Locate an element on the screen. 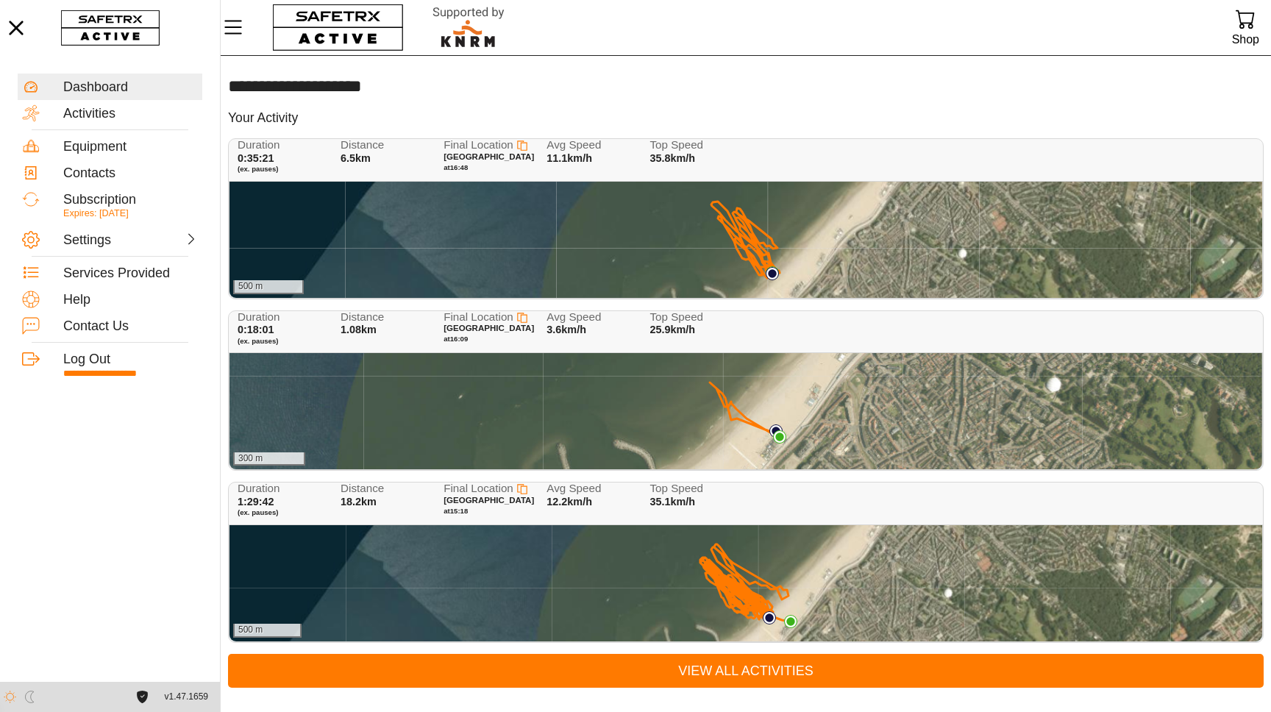 This screenshot has height=712, width=1271. button: Menu is located at coordinates (239, 27).